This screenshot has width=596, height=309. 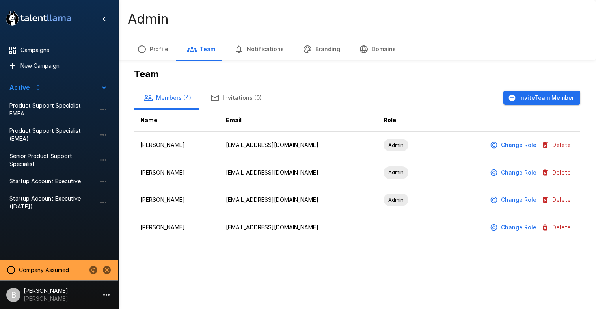 What do you see at coordinates (176, 120) in the screenshot?
I see `th: Name` at bounding box center [176, 120].